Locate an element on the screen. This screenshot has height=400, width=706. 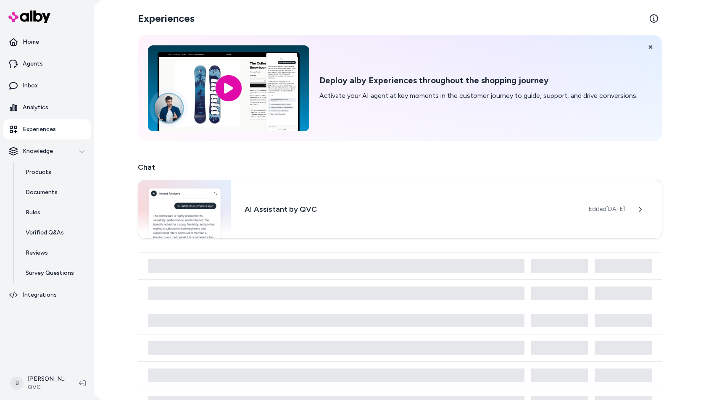
p: Agents is located at coordinates (33, 64).